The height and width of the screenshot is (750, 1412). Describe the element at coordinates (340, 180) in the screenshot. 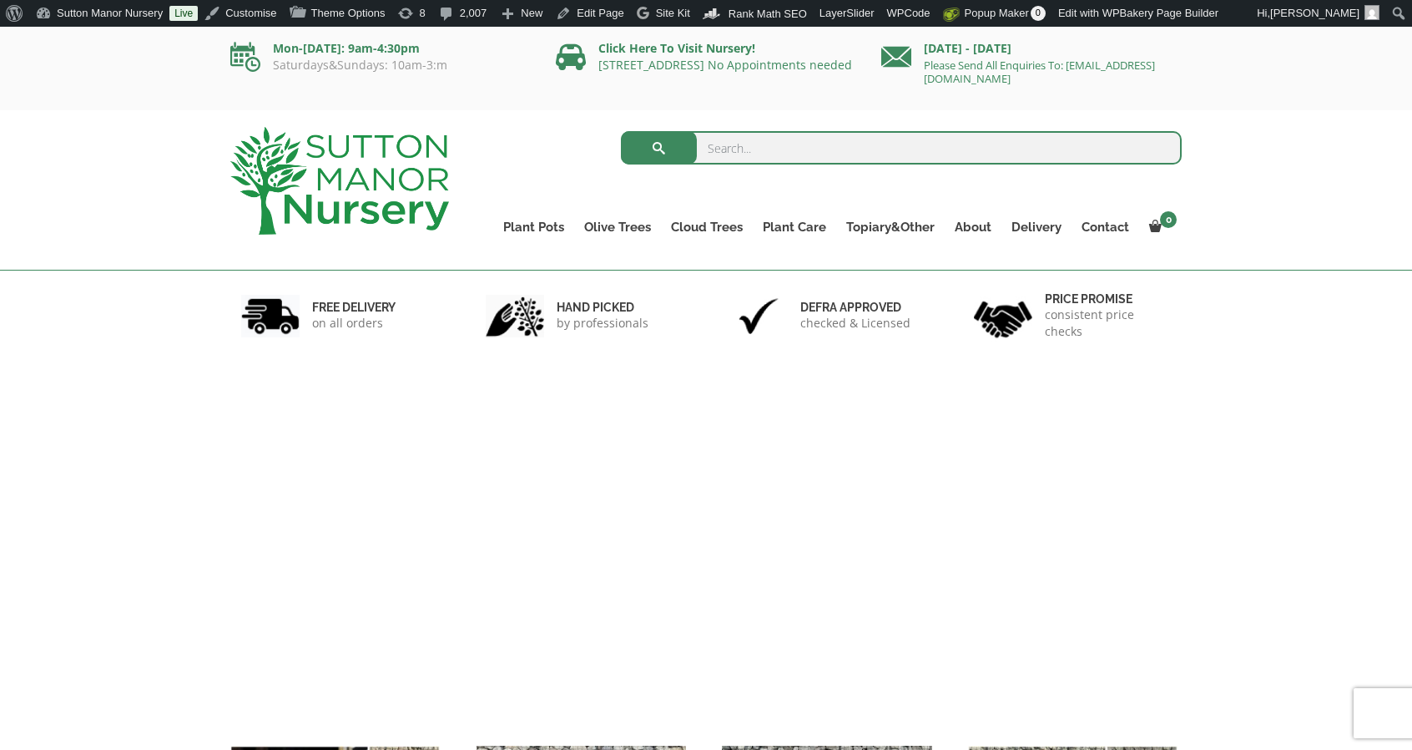

I see `img: logo` at that location.